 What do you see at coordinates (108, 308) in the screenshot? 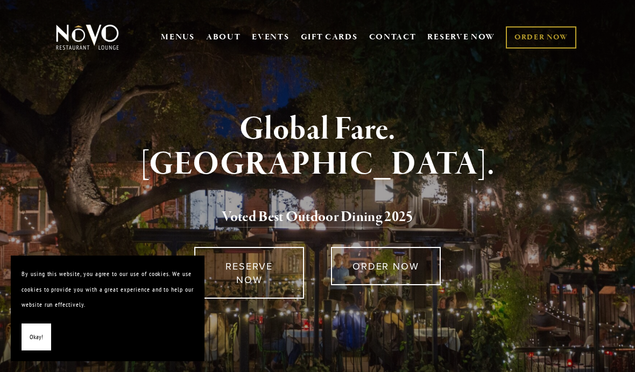
I see `section: Cookie banner` at bounding box center [108, 308].